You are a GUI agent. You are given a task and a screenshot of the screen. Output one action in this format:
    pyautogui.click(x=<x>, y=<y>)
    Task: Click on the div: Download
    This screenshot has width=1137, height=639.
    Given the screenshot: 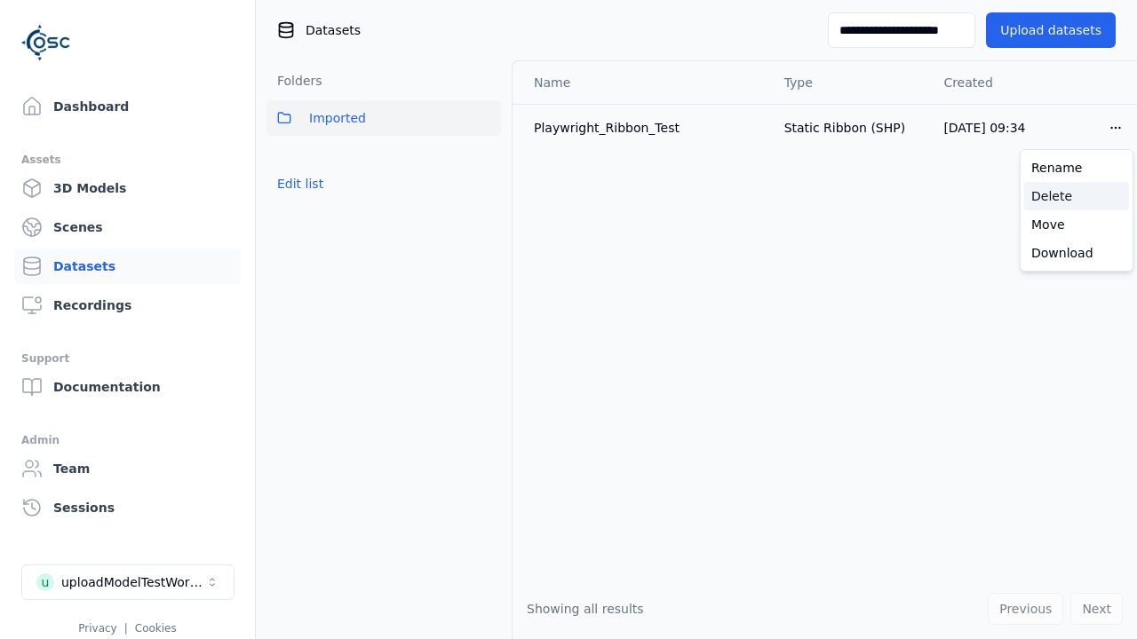 What is the action you would take?
    pyautogui.click(x=1076, y=253)
    